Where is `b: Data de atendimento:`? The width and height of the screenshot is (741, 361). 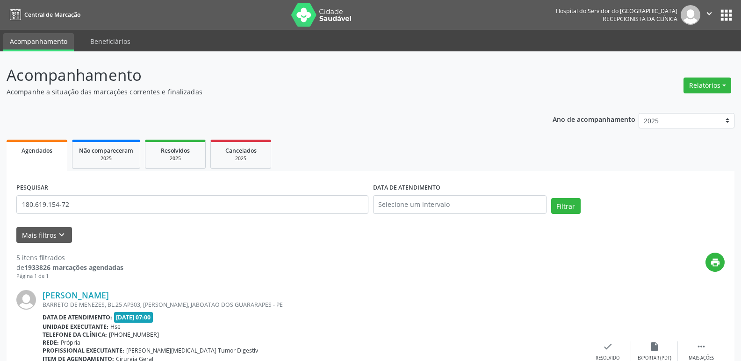 b: Data de atendimento: is located at coordinates (77, 317).